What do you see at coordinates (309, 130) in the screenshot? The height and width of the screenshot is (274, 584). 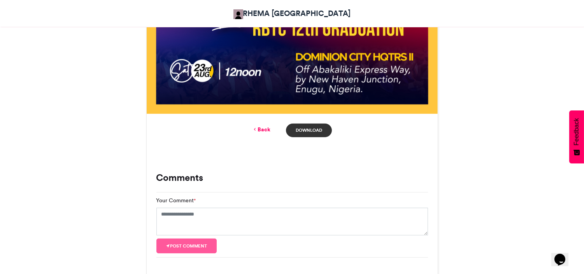 I see `a: Download` at bounding box center [309, 130].